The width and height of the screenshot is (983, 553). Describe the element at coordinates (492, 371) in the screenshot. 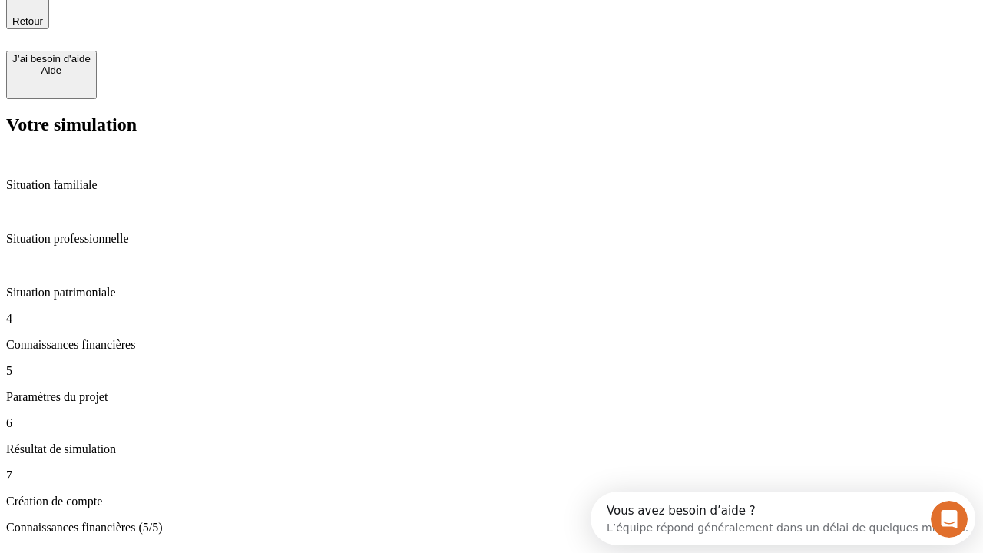

I see `p: 5` at that location.